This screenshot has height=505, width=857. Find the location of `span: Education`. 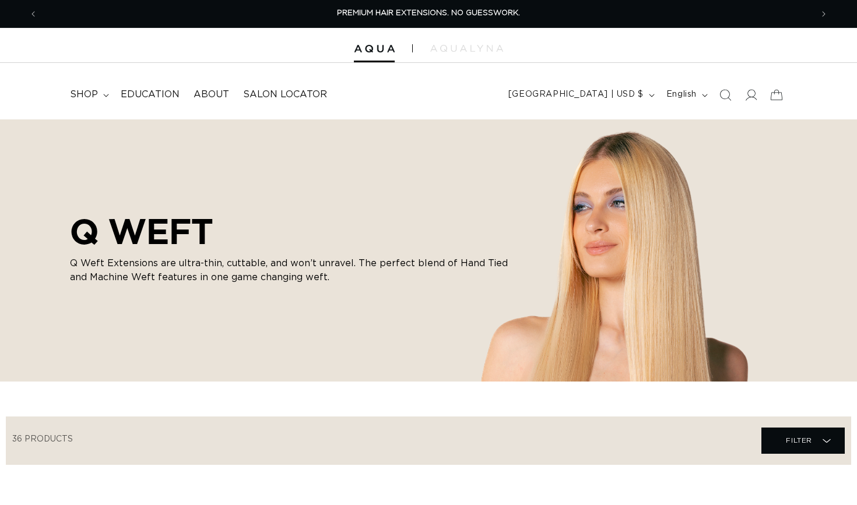

span: Education is located at coordinates (150, 94).